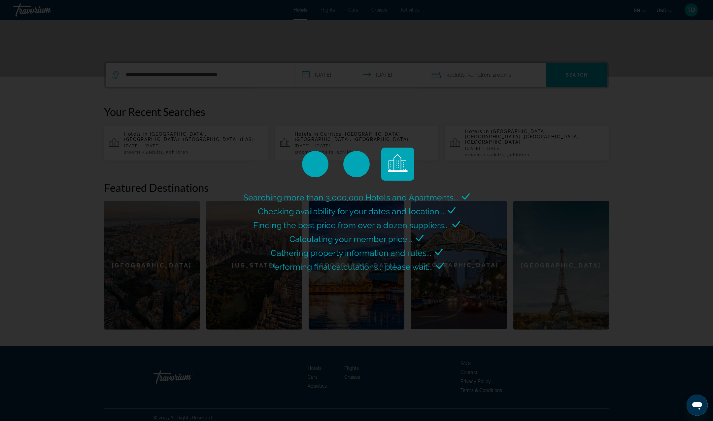 The image size is (713, 421). What do you see at coordinates (351, 239) in the screenshot?
I see `span: Calculating your member price...` at bounding box center [351, 239].